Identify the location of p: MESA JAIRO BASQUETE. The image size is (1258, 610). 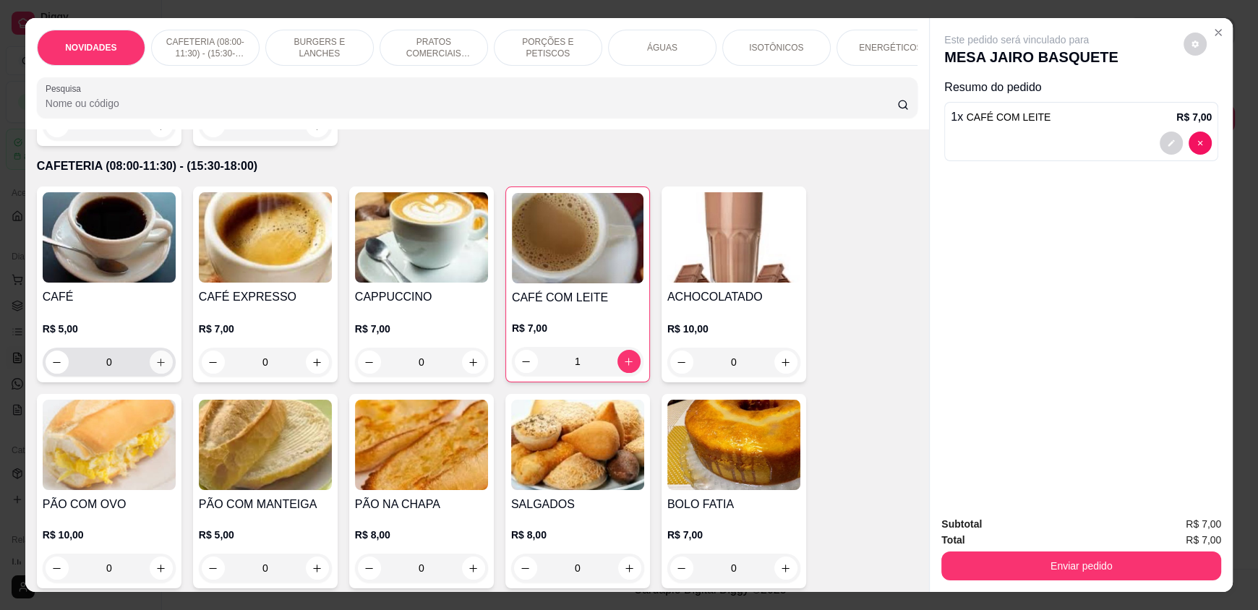
(1031, 57).